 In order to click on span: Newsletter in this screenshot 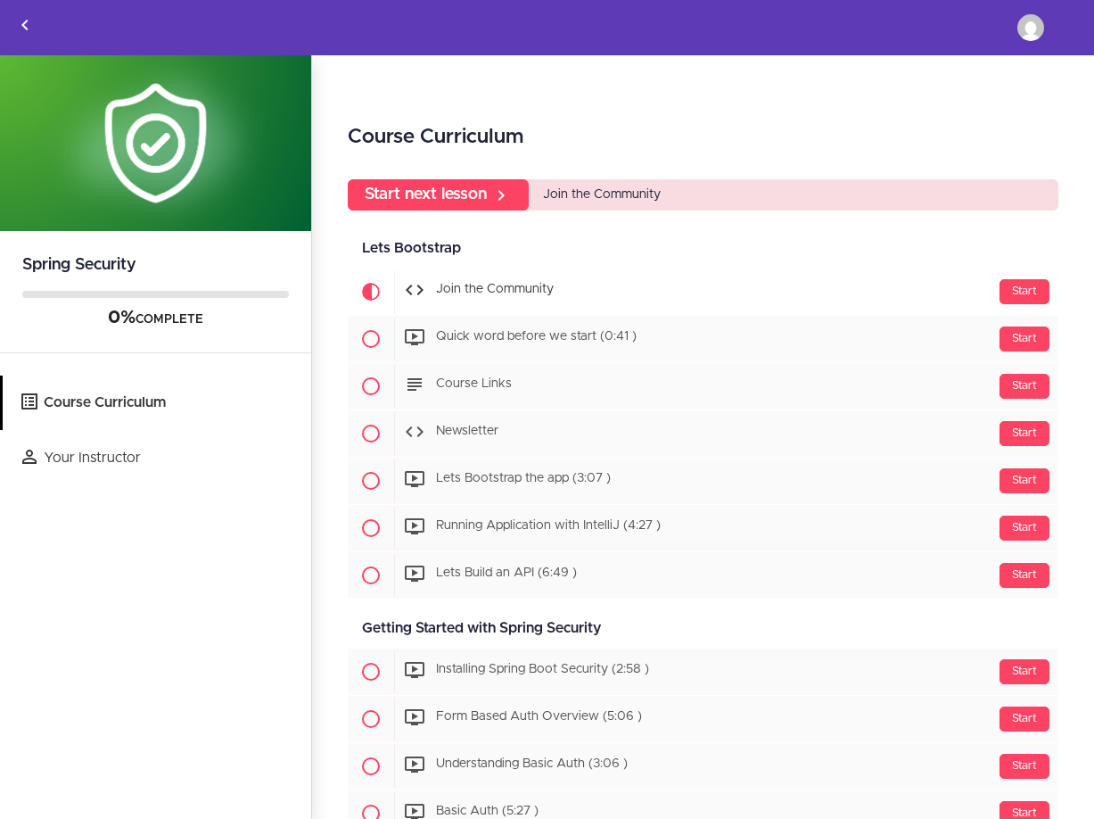, I will do `click(467, 432)`.